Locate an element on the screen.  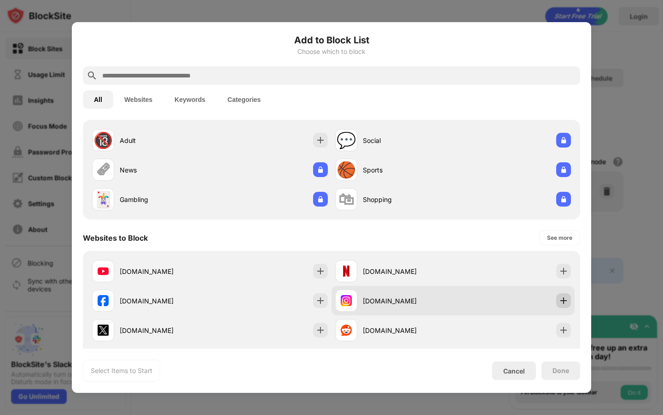
div: Social is located at coordinates (408, 140).